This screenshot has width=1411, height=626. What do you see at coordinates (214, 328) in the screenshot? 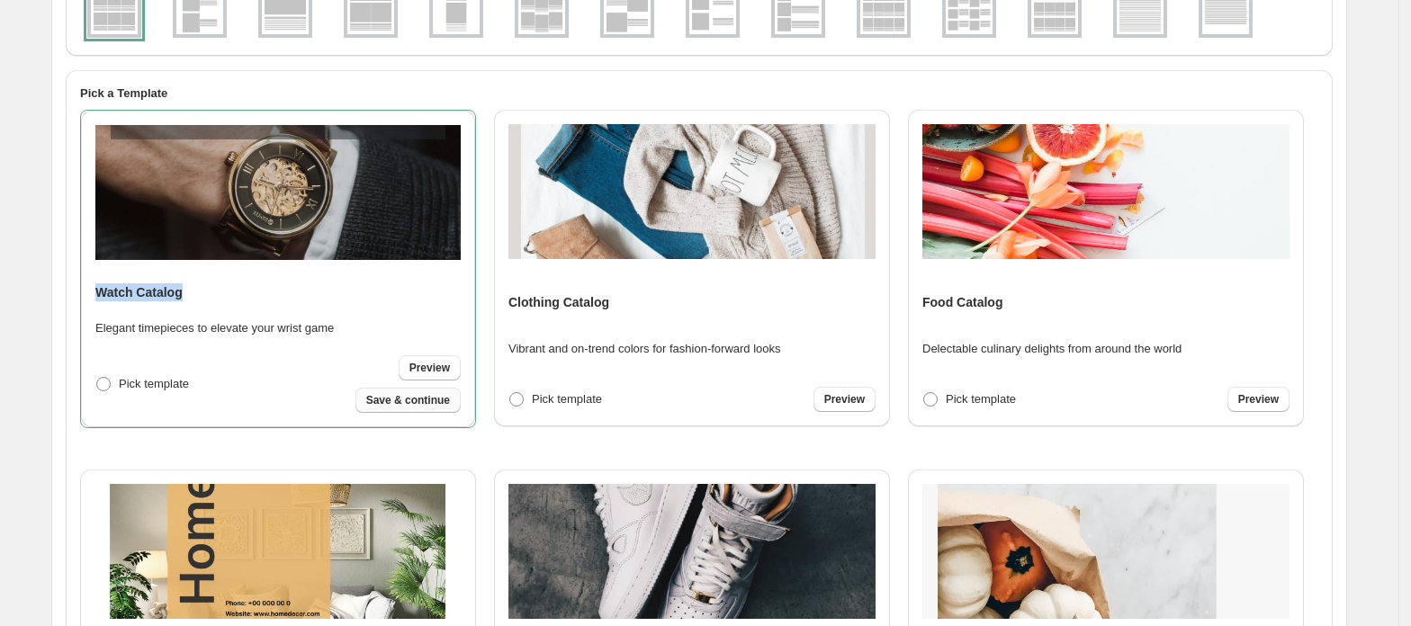
I see `p: Elegant timepieces to elevate your wrist game` at bounding box center [214, 328].